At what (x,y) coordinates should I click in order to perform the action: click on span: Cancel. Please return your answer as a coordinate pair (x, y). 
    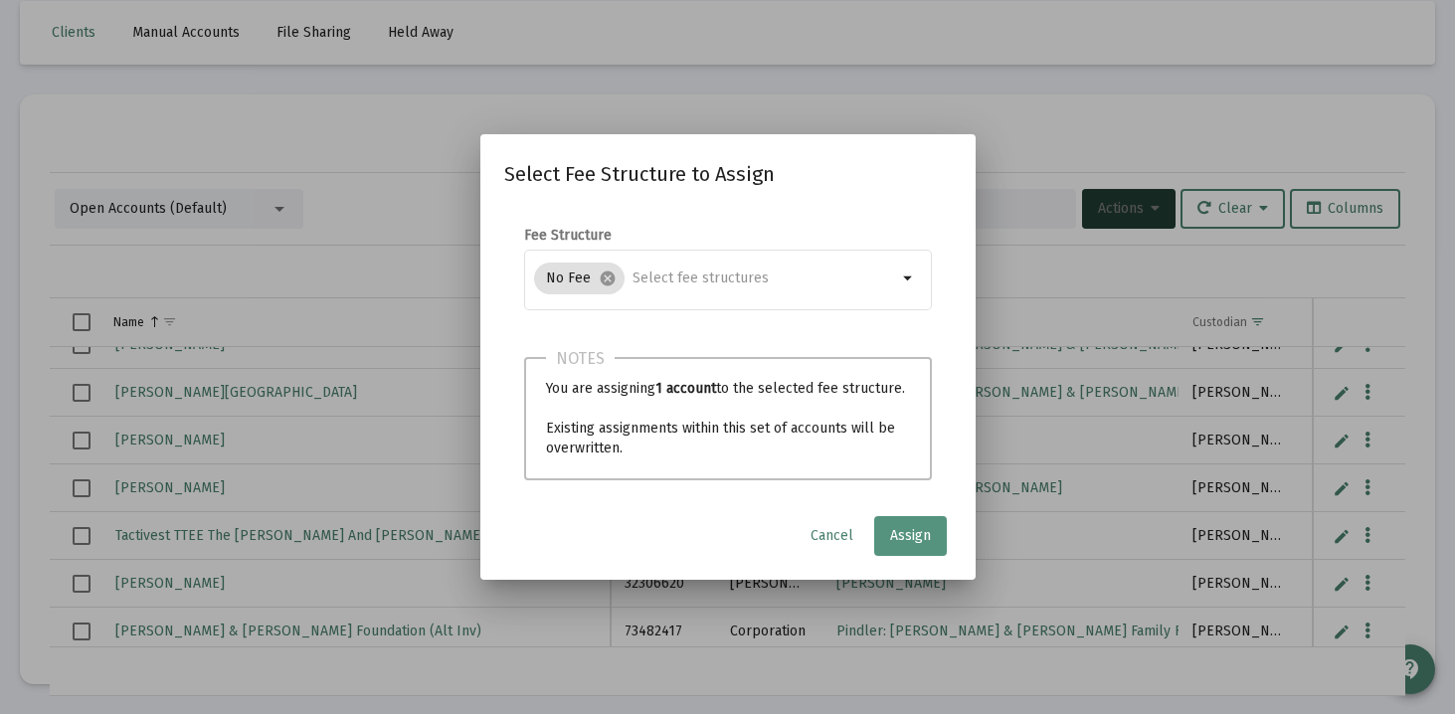
    Looking at the image, I should click on (832, 535).